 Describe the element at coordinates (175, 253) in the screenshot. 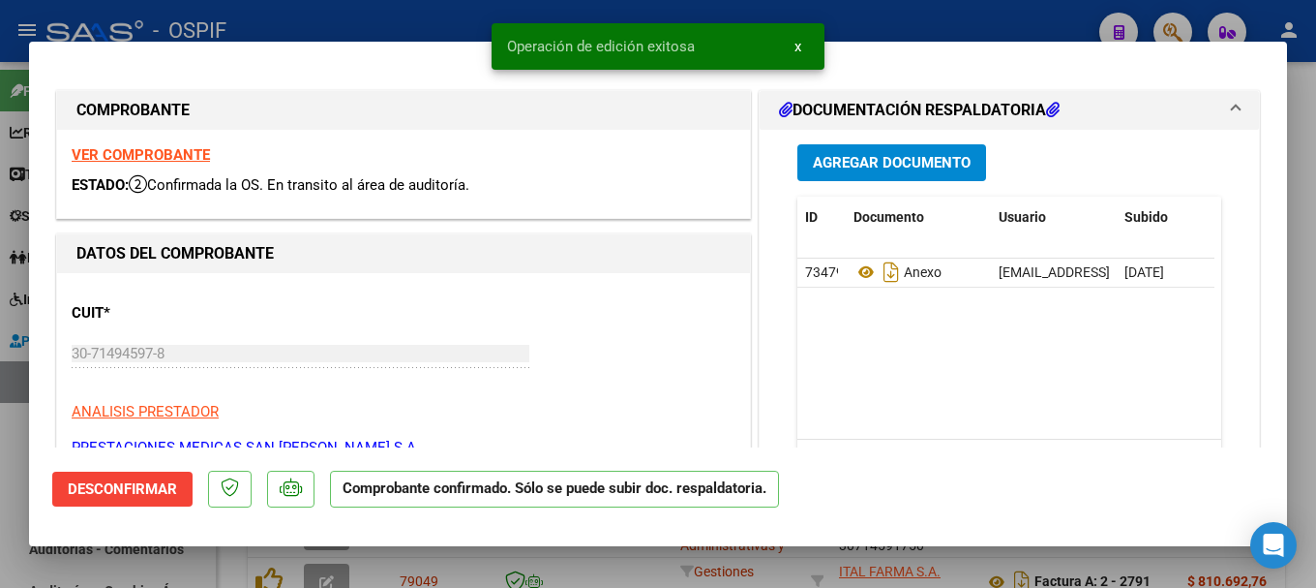

I see `strong: DATOS DEL COMPROBANTE` at that location.